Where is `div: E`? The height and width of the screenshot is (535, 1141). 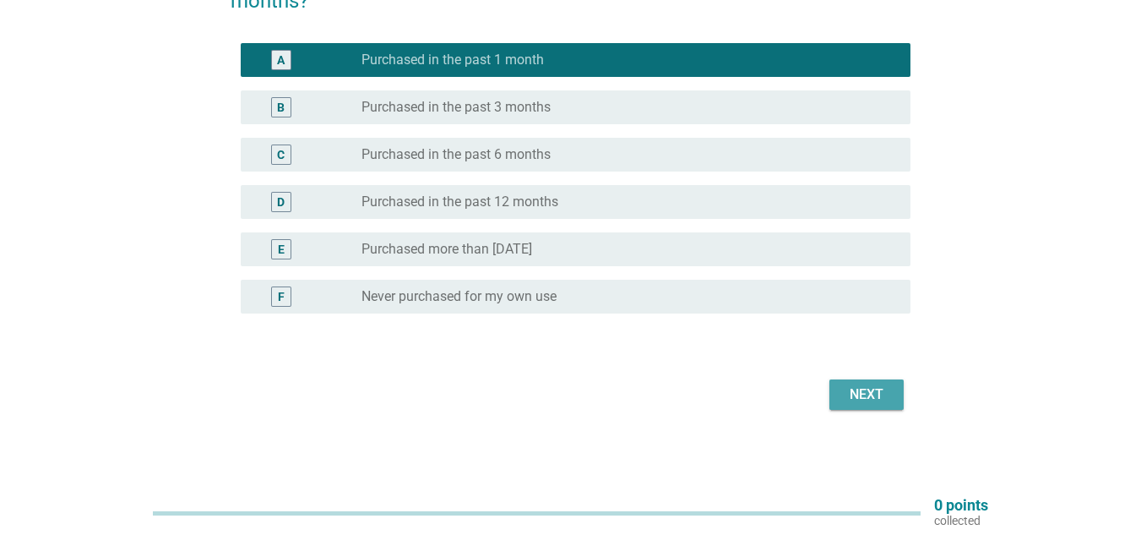 div: E is located at coordinates (281, 249).